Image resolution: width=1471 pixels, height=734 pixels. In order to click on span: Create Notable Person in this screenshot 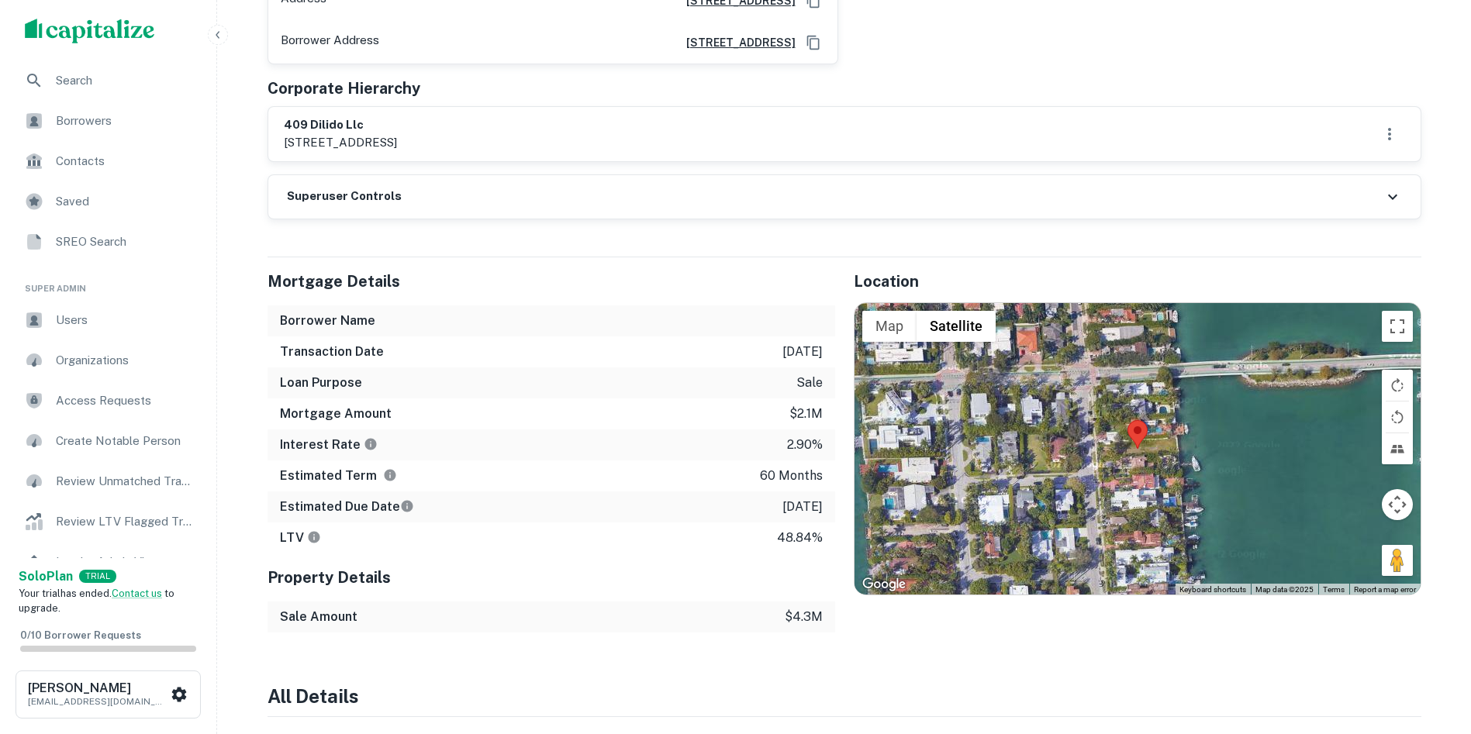, I will do `click(125, 441)`.